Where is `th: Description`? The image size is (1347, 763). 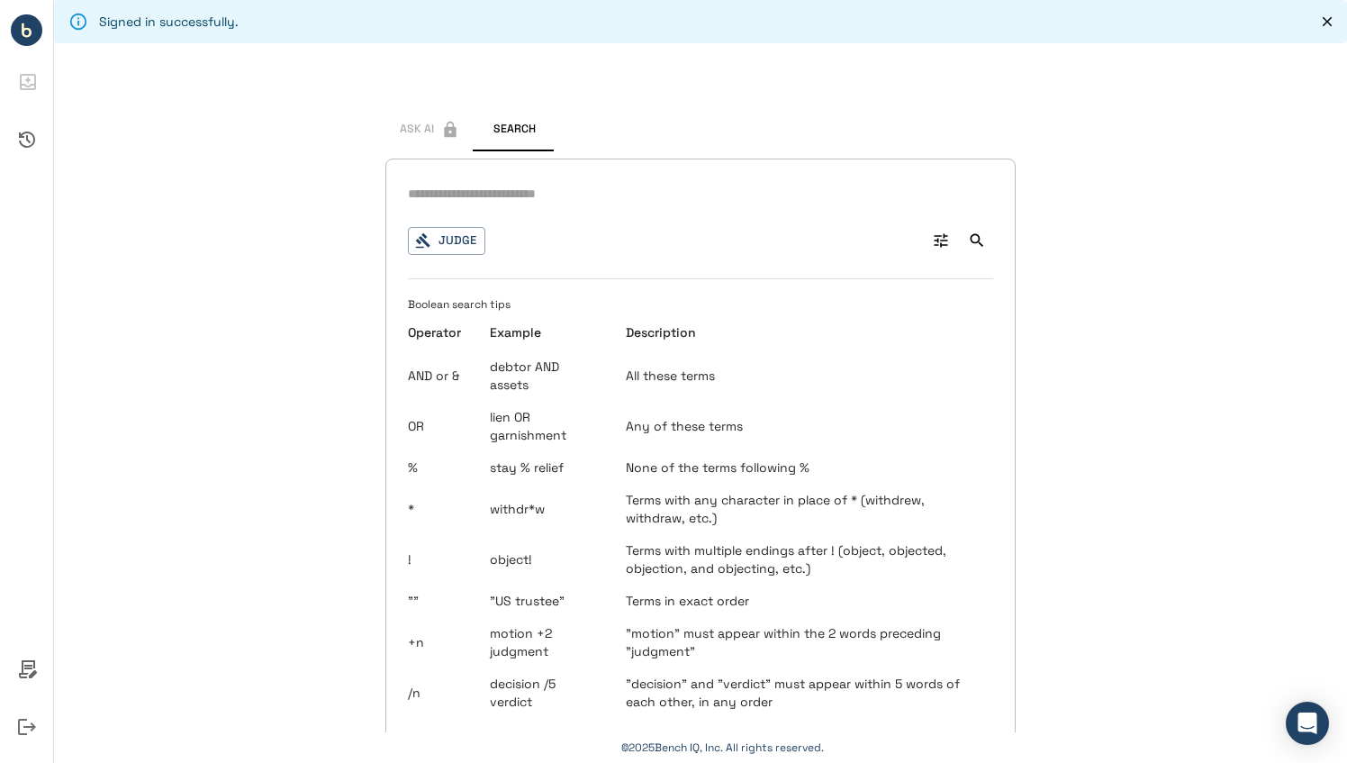 th: Description is located at coordinates (802, 332).